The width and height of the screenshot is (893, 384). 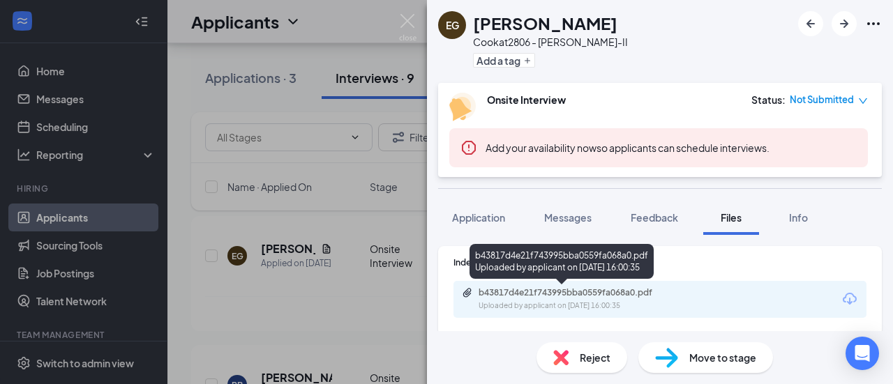 What do you see at coordinates (568, 218) in the screenshot?
I see `span: Messages` at bounding box center [568, 218].